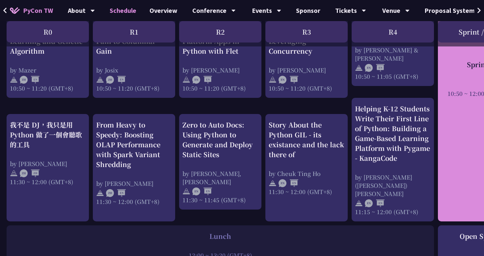 The width and height of the screenshot is (484, 256). I want to click on div: R3, so click(307, 32).